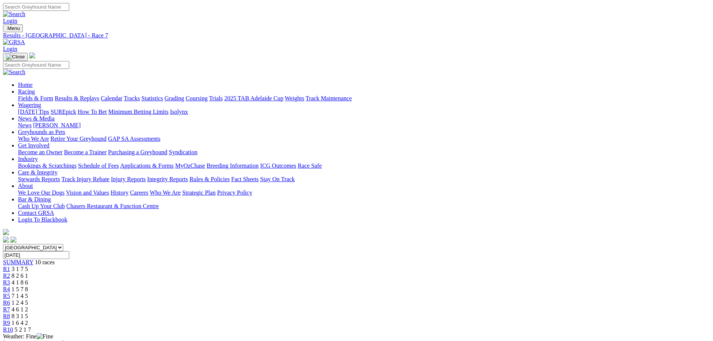 Image resolution: width=713 pixels, height=341 pixels. I want to click on div: News & Media, so click(364, 125).